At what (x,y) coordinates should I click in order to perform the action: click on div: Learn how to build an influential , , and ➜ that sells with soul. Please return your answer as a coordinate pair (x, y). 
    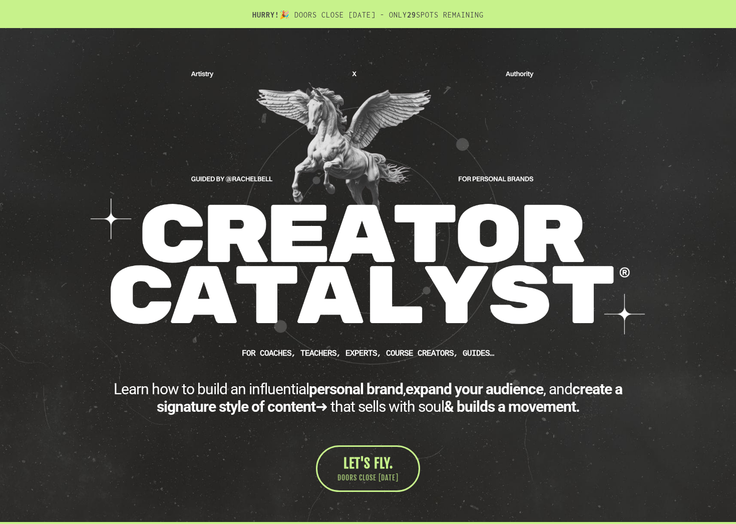
    Looking at the image, I should click on (368, 398).